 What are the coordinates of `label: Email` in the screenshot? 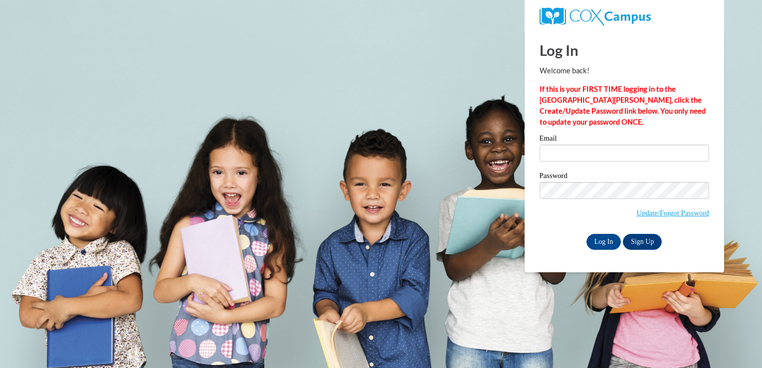 It's located at (624, 140).